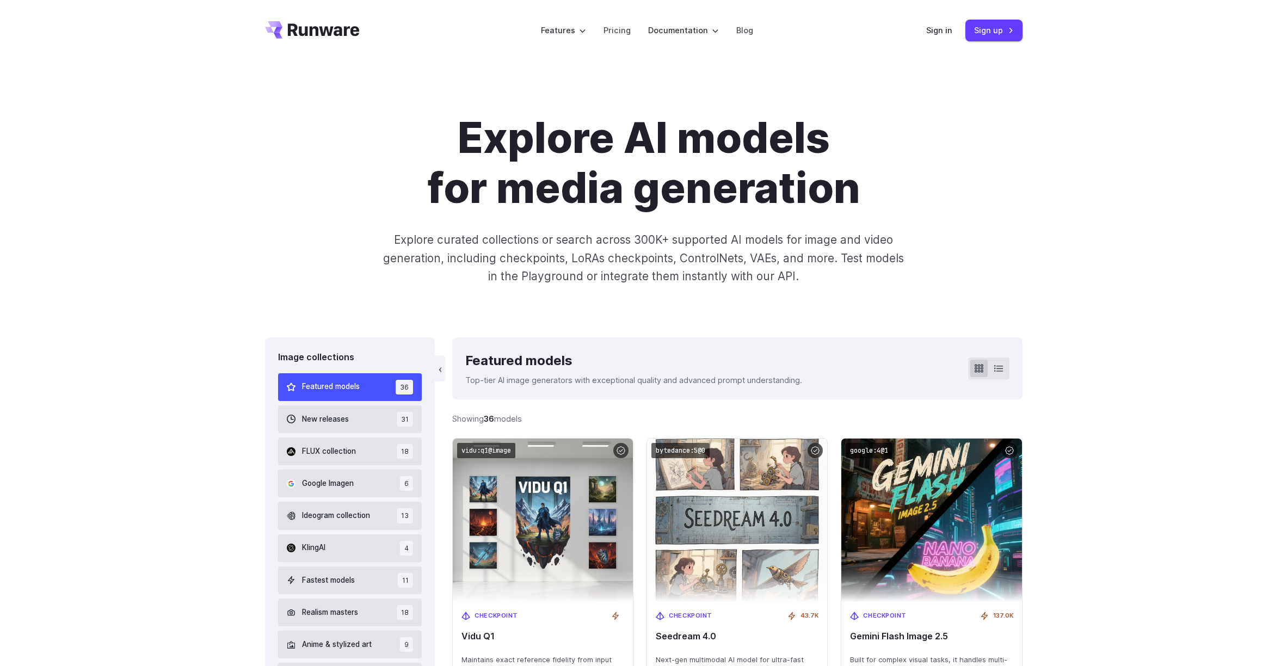 The height and width of the screenshot is (666, 1287). Describe the element at coordinates (563, 30) in the screenshot. I see `label: Features` at that location.